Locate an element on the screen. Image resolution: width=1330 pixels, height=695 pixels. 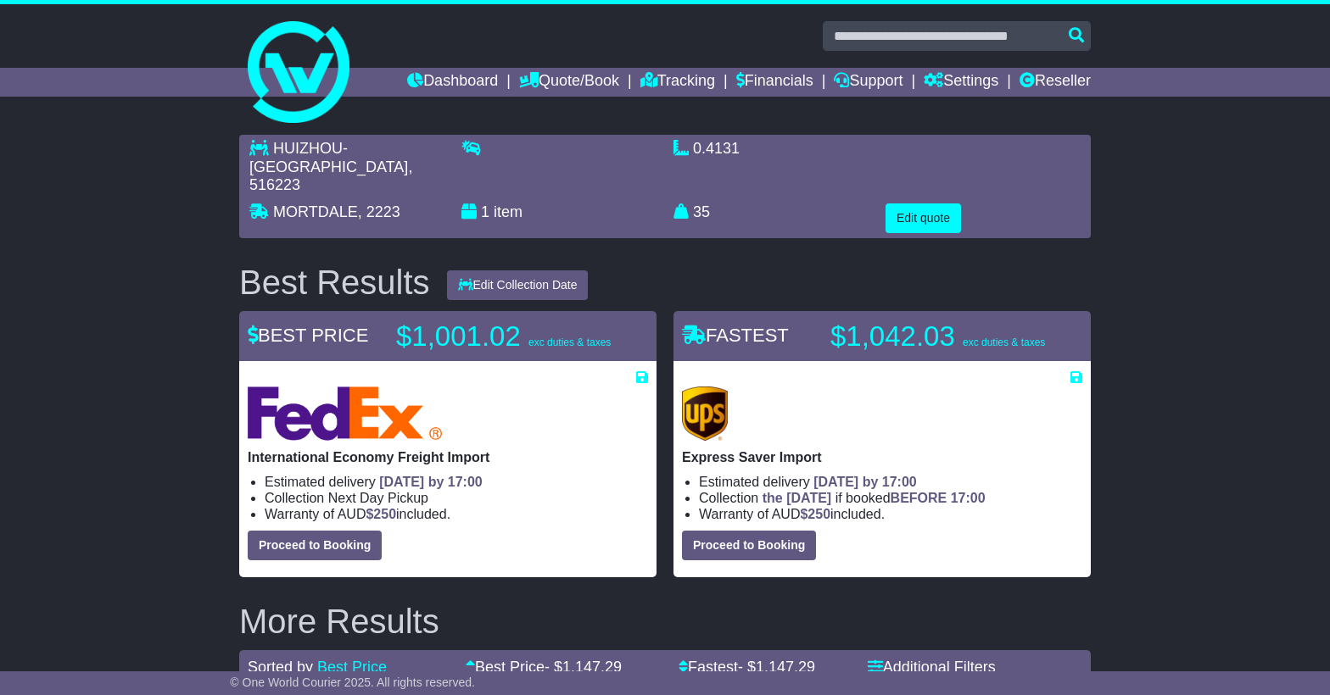
span: Sorted by is located at coordinates (280, 667).